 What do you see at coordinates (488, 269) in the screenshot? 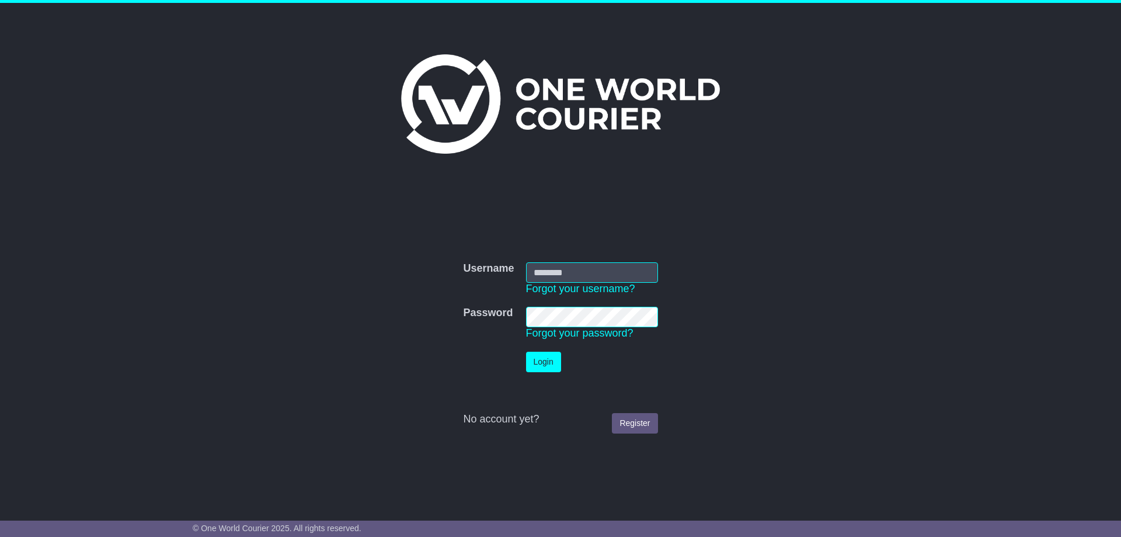
I see `label: Username` at bounding box center [488, 269].